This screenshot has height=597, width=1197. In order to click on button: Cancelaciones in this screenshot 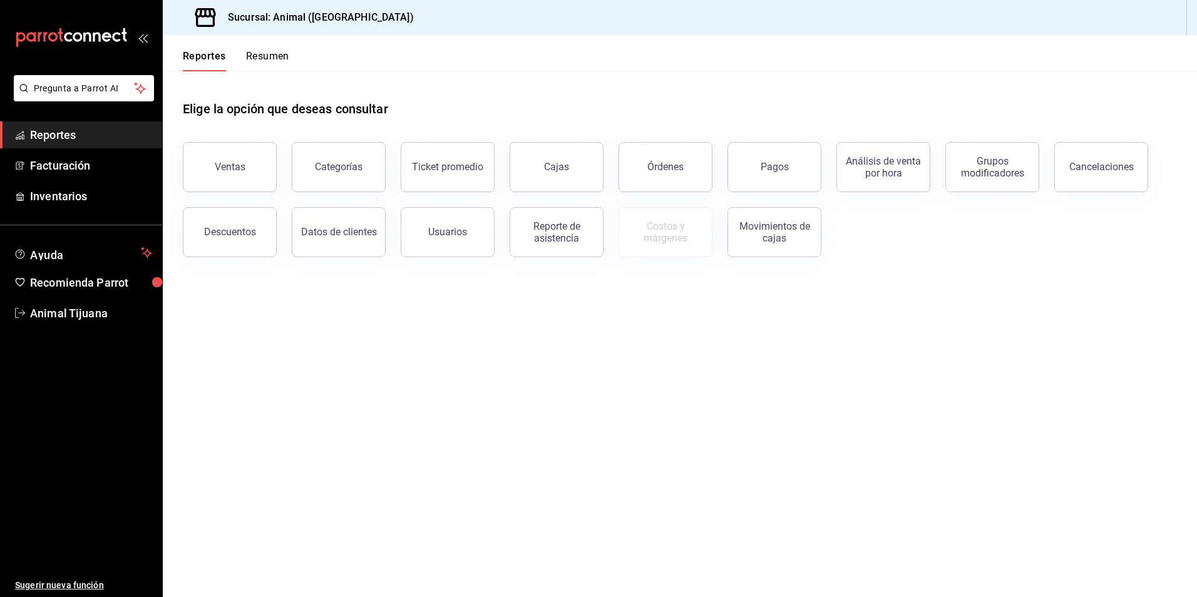, I will do `click(1101, 167)`.